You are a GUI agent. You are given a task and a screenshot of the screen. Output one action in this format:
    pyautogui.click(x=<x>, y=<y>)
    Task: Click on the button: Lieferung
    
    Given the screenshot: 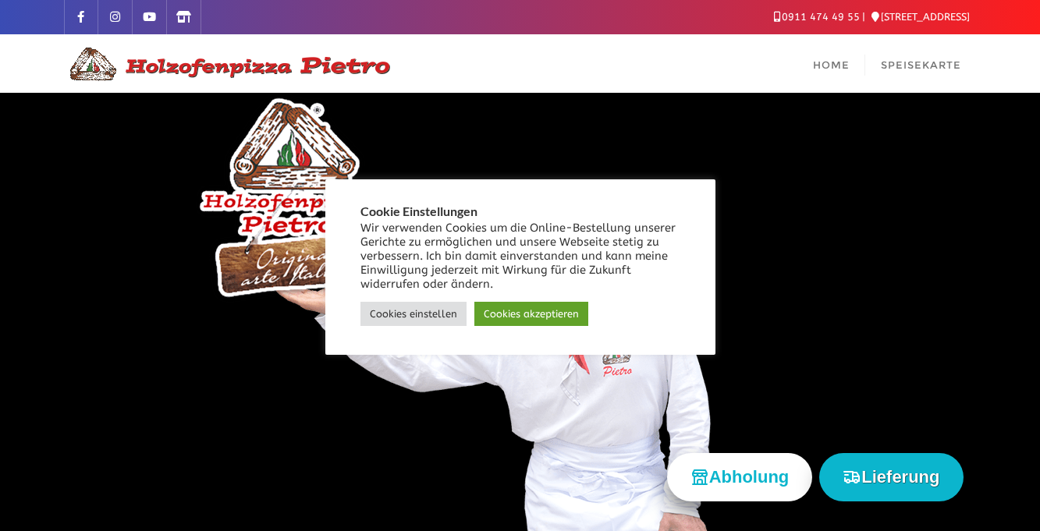 What is the action you would take?
    pyautogui.click(x=891, y=477)
    